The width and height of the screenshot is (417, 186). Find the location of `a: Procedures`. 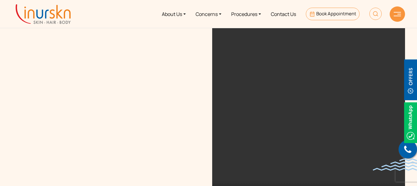

a: Procedures is located at coordinates (246, 14).